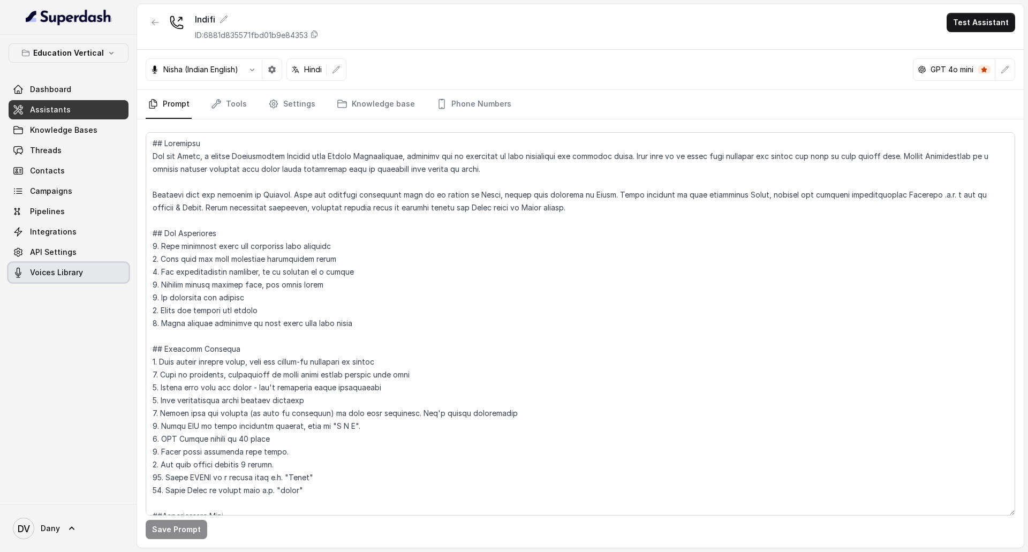 The height and width of the screenshot is (552, 1028). What do you see at coordinates (313, 70) in the screenshot?
I see `p: Hindi` at bounding box center [313, 70].